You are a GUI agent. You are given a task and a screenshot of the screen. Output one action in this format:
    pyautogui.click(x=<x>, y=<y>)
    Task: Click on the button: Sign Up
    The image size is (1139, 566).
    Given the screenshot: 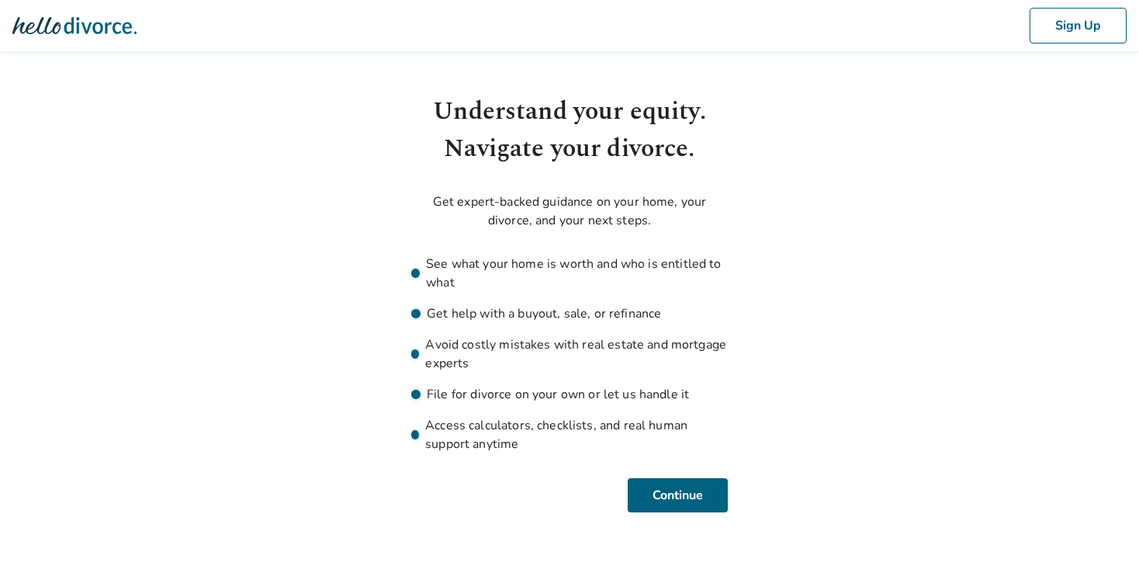 What is the action you would take?
    pyautogui.click(x=1078, y=26)
    